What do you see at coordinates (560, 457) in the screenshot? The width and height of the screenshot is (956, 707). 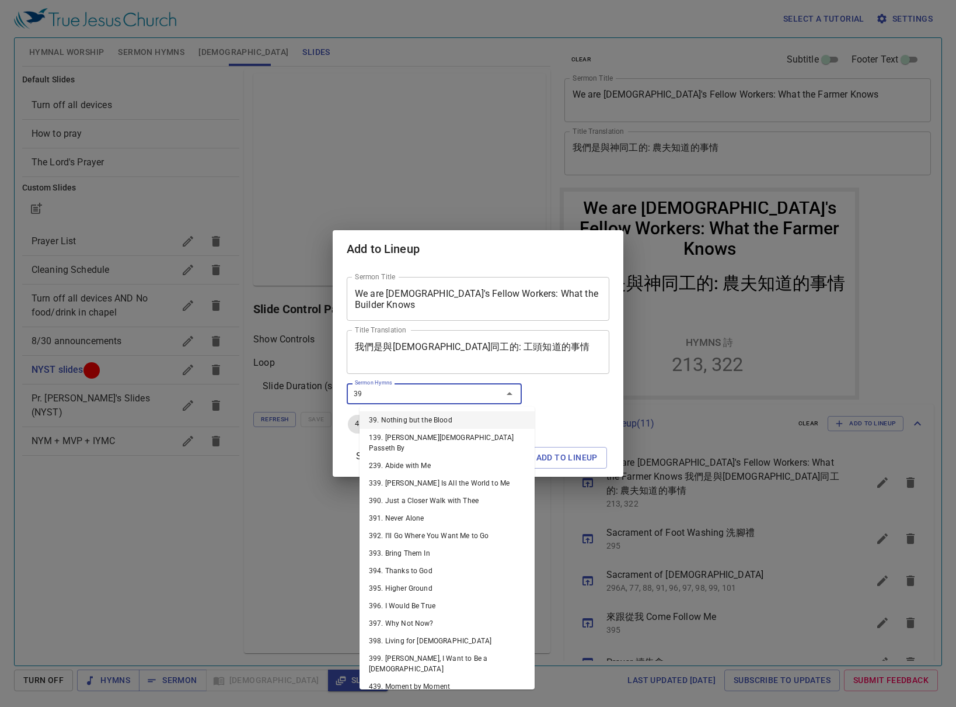 I see `span: Add to Lineup` at bounding box center [560, 457].